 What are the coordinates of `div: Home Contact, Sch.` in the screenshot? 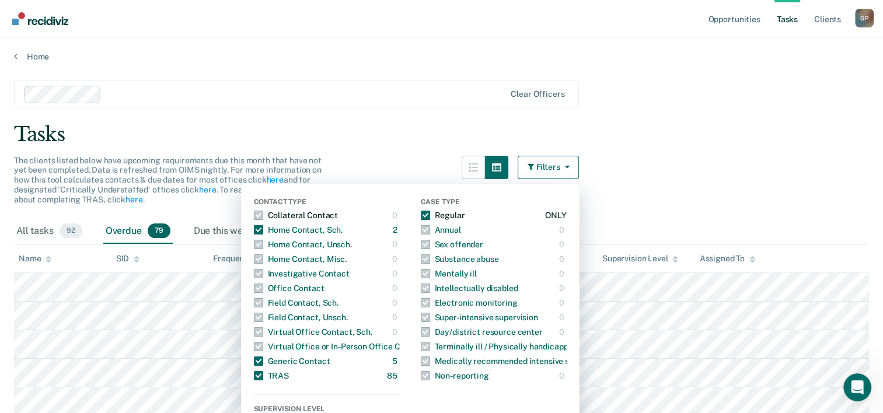 It's located at (298, 230).